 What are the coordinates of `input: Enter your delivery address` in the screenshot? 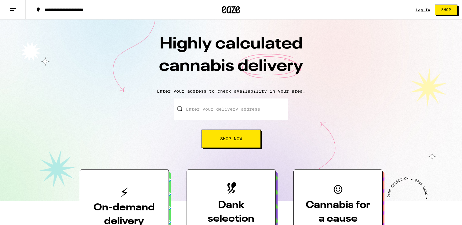 It's located at (231, 109).